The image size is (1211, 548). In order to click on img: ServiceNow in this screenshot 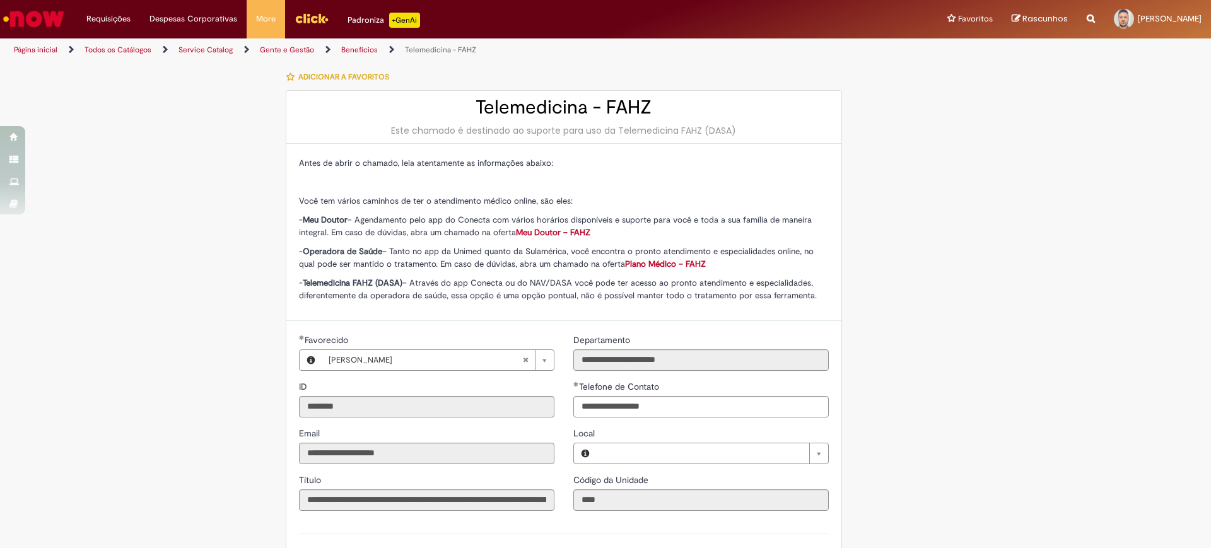, I will do `click(33, 19)`.